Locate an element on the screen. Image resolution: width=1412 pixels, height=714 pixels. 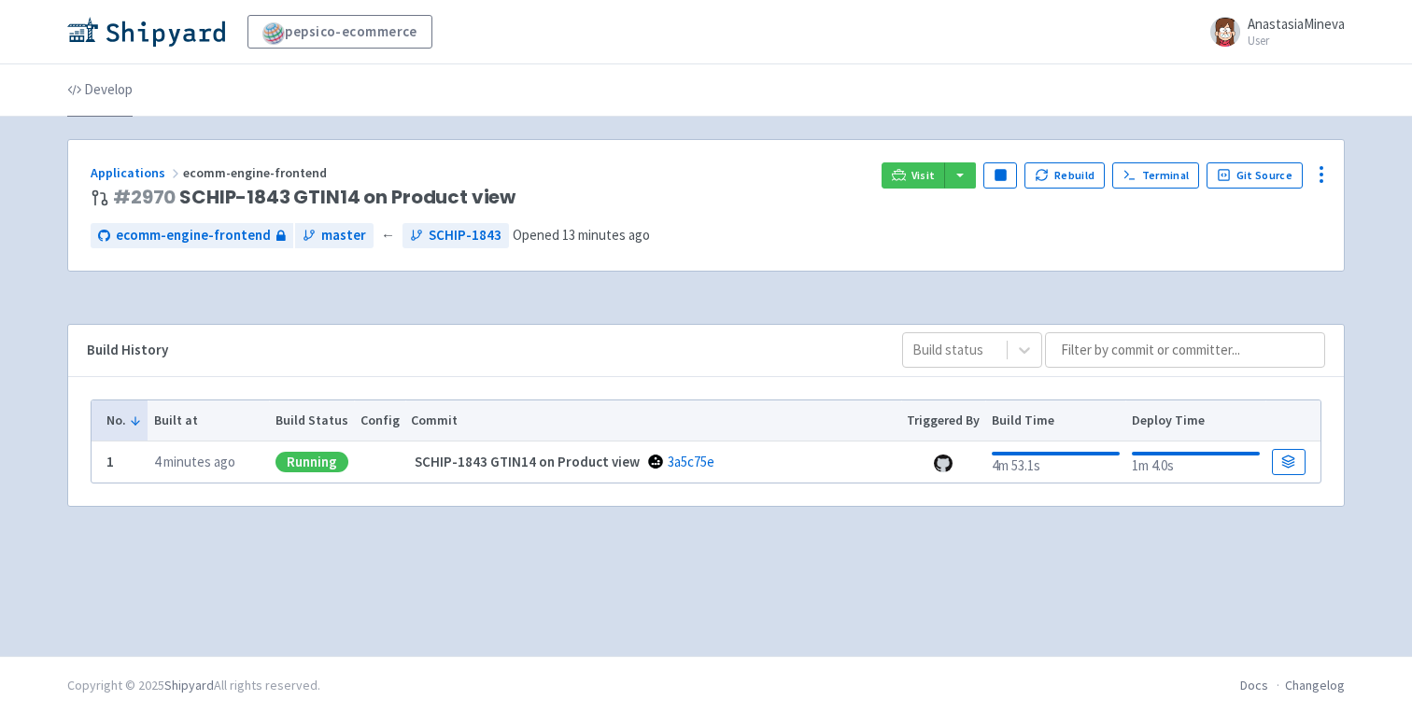
a: Visit is located at coordinates (913, 176).